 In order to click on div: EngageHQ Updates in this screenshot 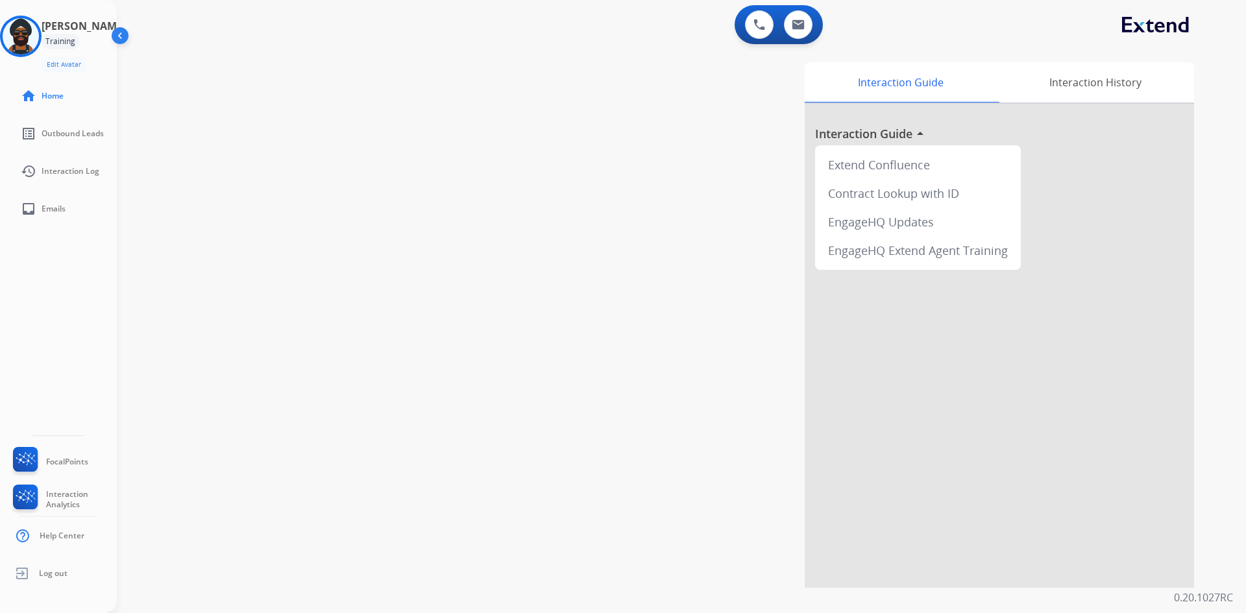, I will do `click(918, 222)`.